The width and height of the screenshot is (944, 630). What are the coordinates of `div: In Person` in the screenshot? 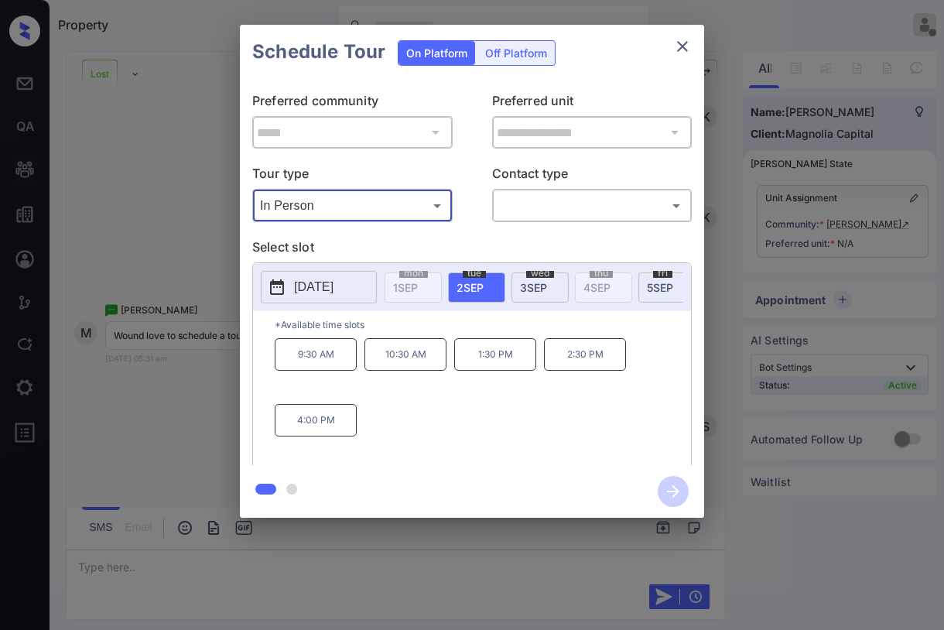 It's located at (352, 205).